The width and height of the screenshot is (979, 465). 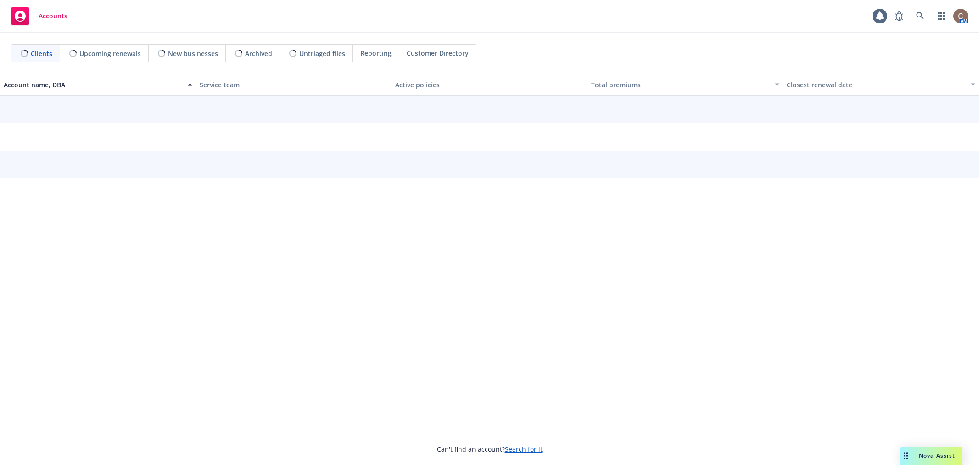 I want to click on a: Search, so click(x=921, y=16).